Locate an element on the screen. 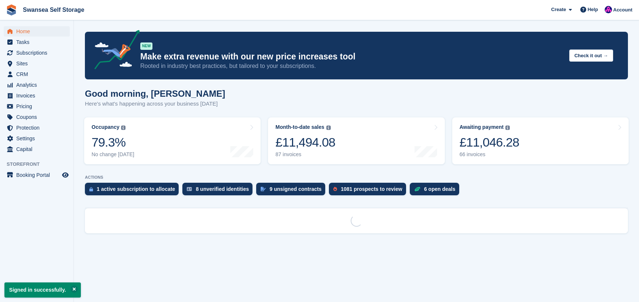 The height and width of the screenshot is (302, 639). div: 1 active subscription to allocate is located at coordinates (136, 189).